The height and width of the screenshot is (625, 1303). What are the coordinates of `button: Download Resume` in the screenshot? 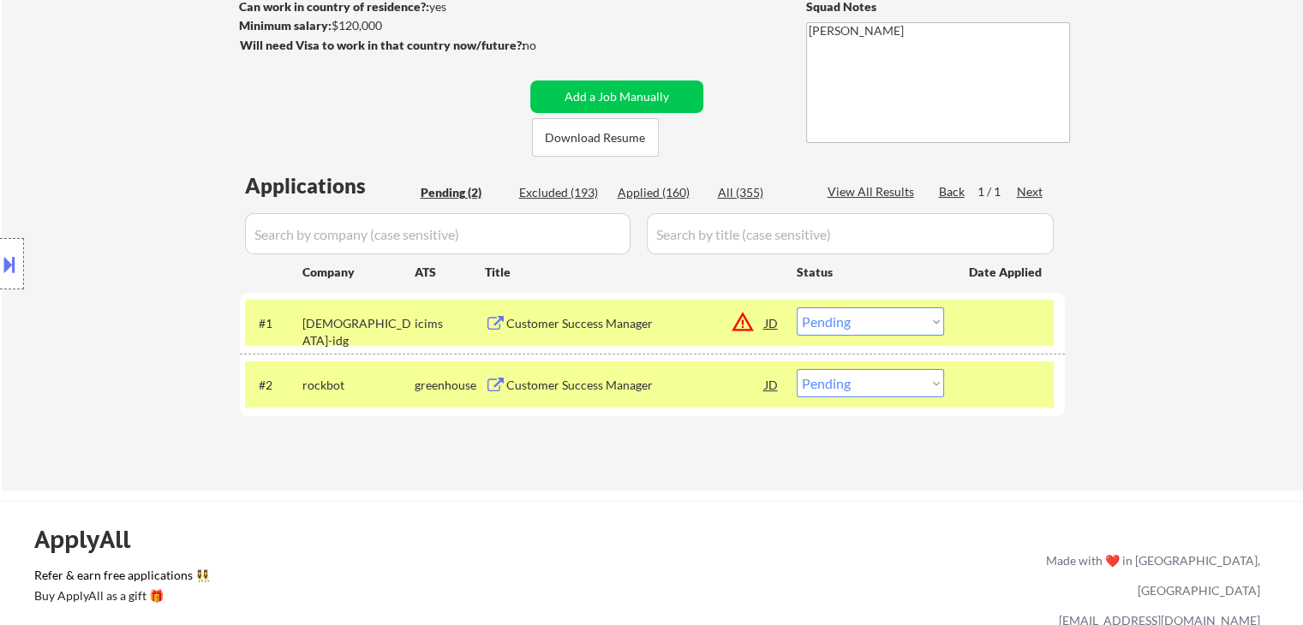 It's located at (595, 137).